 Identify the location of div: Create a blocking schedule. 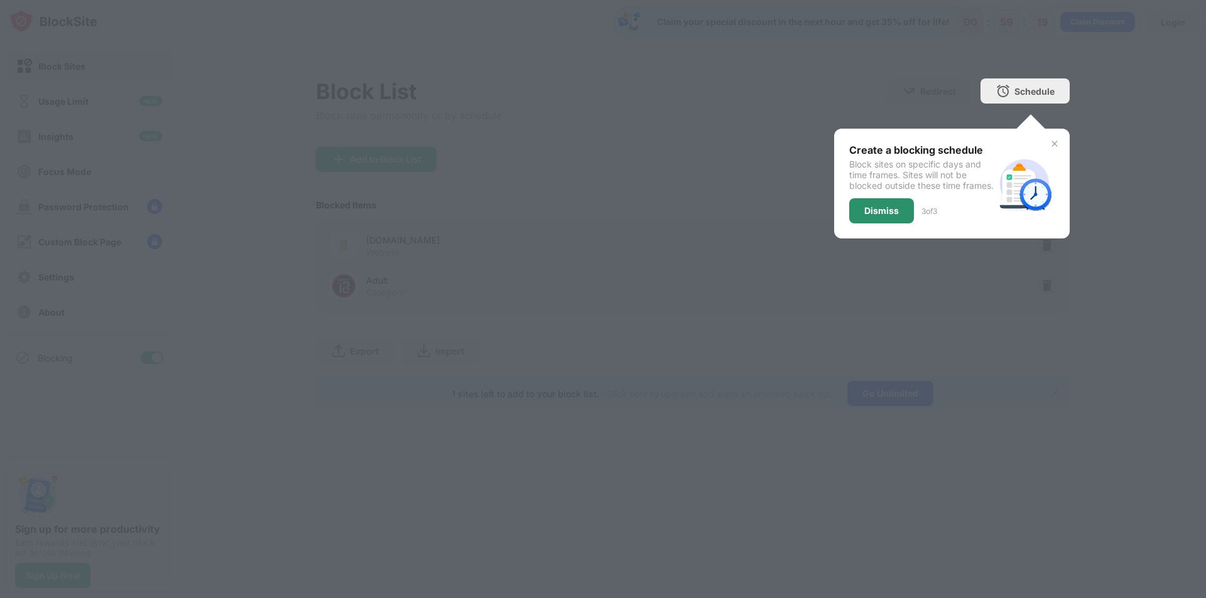
(921, 150).